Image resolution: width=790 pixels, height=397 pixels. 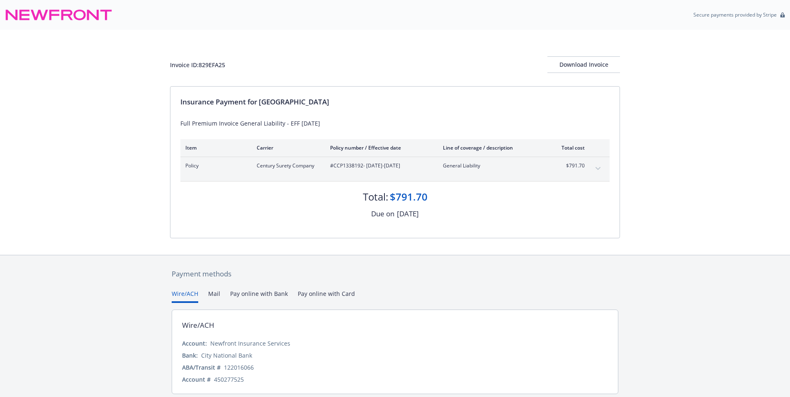 What do you see at coordinates (383, 214) in the screenshot?
I see `div: Due on` at bounding box center [383, 214].